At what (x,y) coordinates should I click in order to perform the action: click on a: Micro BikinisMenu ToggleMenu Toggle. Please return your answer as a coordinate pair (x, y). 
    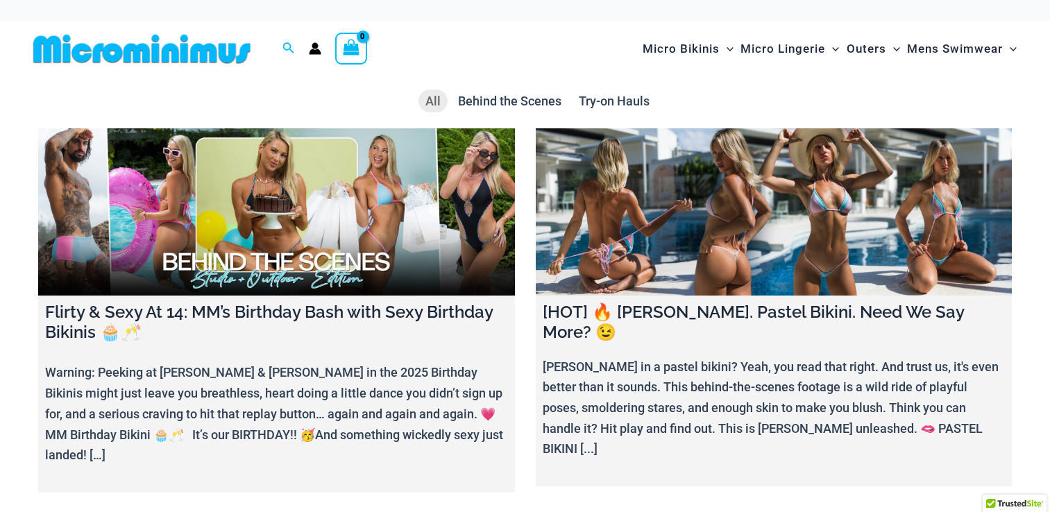
    Looking at the image, I should click on (687, 49).